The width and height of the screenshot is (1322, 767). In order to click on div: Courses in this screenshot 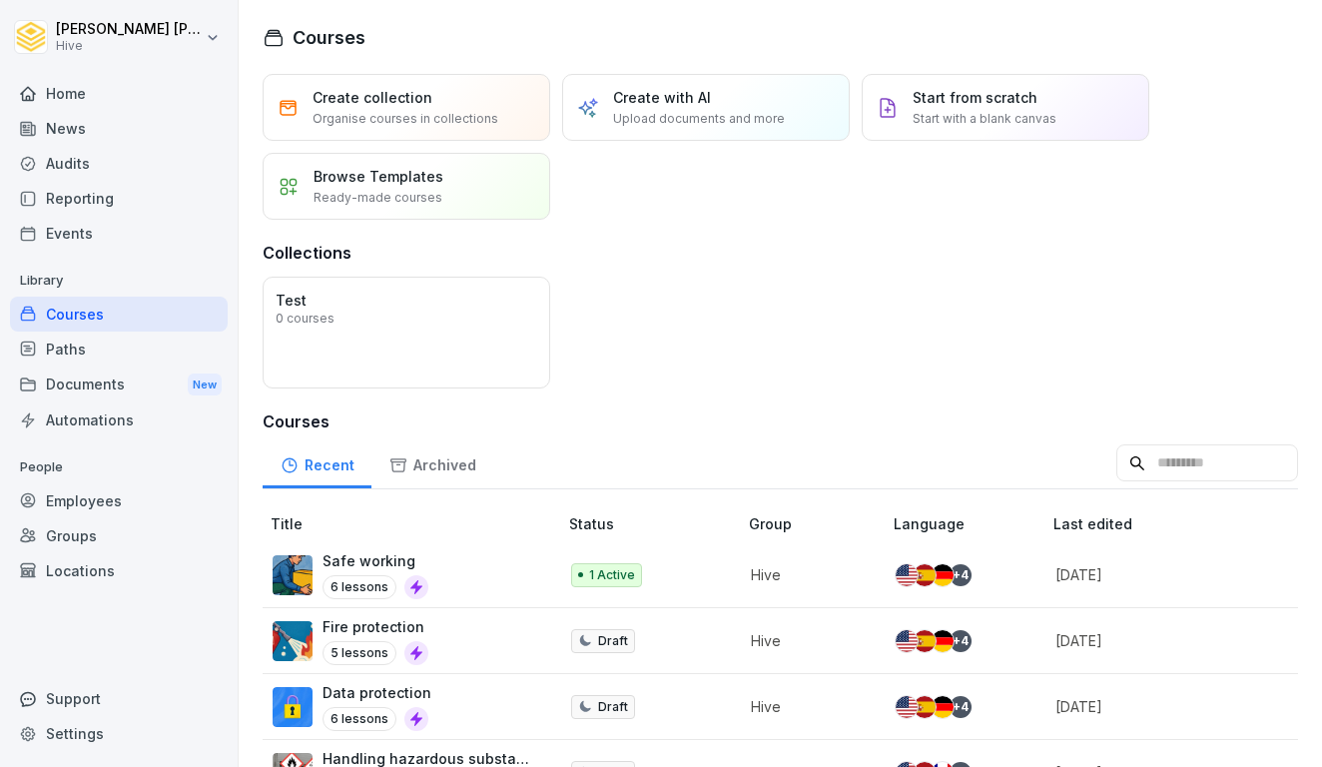, I will do `click(119, 314)`.